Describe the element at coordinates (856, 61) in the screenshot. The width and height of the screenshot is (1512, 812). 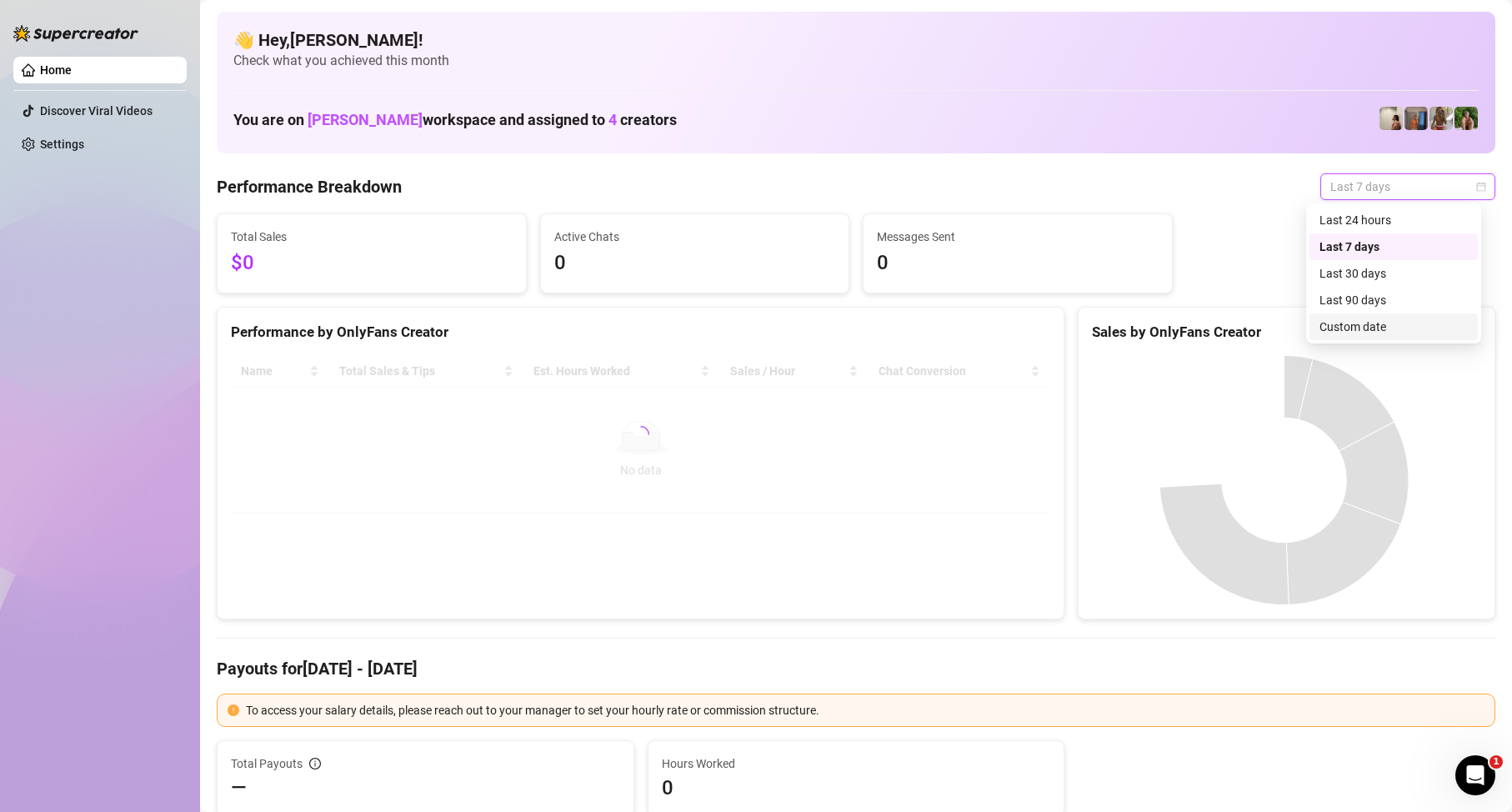
I see `span: Check what you achieved this month` at that location.